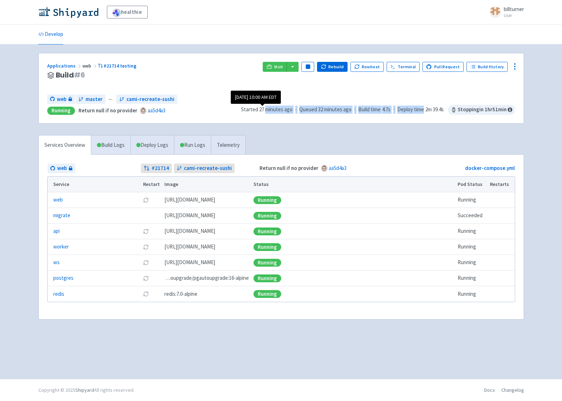  Describe the element at coordinates (487, 67) in the screenshot. I see `a: Build History` at that location.